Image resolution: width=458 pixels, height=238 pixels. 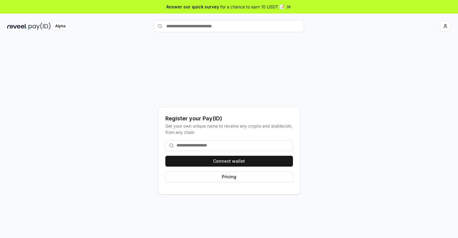 I want to click on button: Pricing, so click(x=229, y=177).